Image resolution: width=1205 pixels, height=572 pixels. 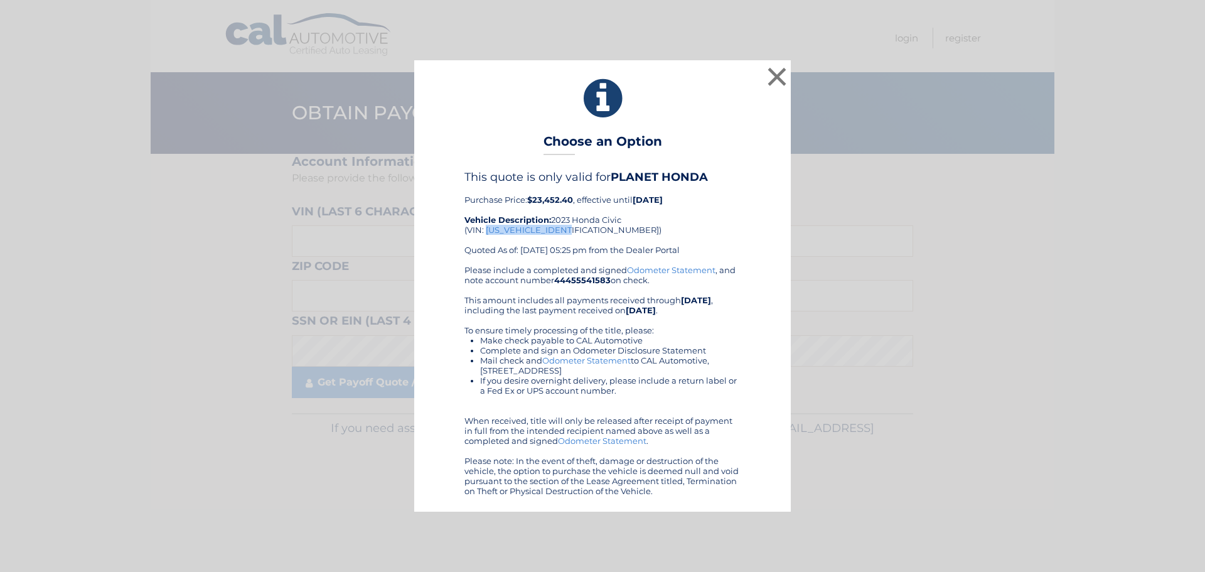 What do you see at coordinates (582, 280) in the screenshot?
I see `b: 44455541583` at bounding box center [582, 280].